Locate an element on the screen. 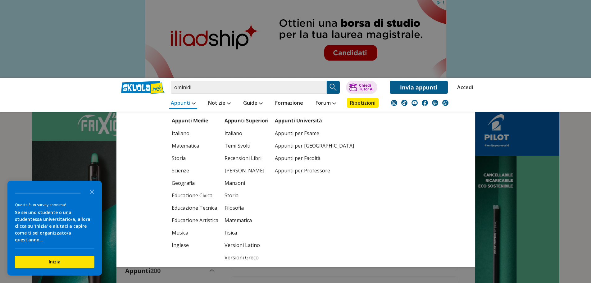  div: Survey is located at coordinates (55, 228).